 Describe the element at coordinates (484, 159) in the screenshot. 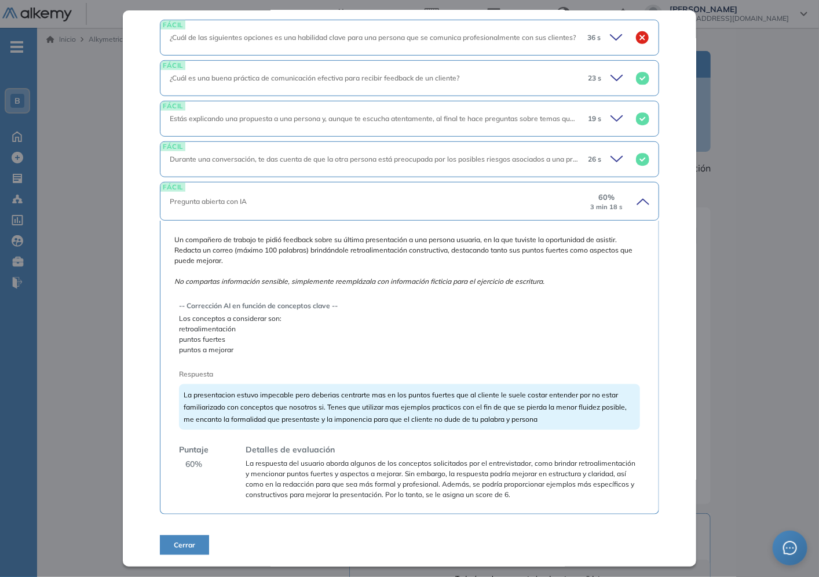

I see `span: Durante una conversación, te das cuenta de que la otra persona está preocupada por los posibles r...` at that location.